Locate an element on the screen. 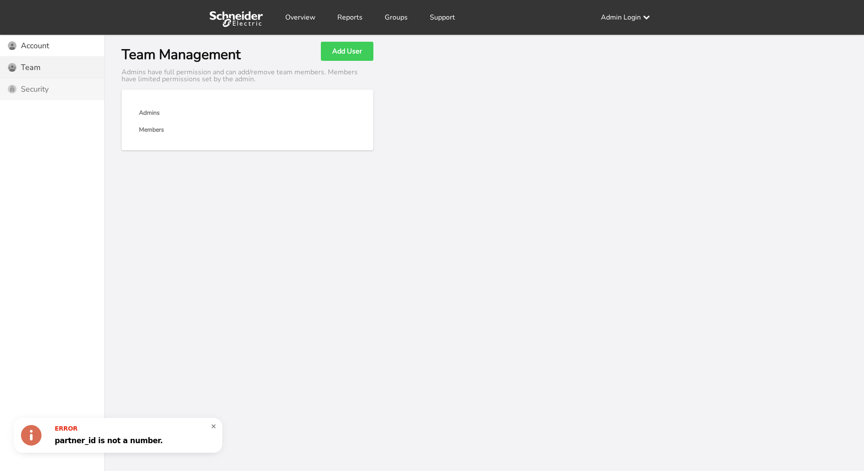 The image size is (864, 471). button: Add User is located at coordinates (347, 51).